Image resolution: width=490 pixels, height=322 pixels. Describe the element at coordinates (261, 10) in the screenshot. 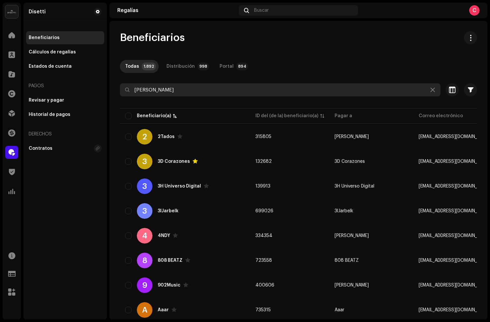

I see `span: Buscar` at that location.